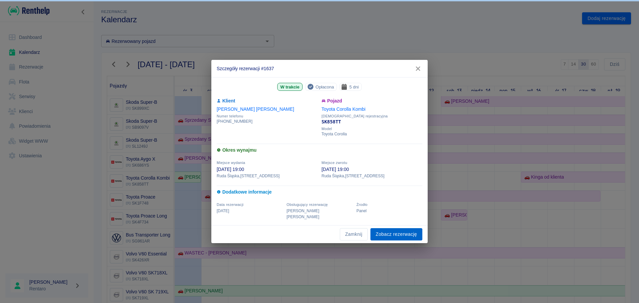 The height and width of the screenshot is (303, 639). I want to click on h6: Okres wynajmu, so click(320, 150).